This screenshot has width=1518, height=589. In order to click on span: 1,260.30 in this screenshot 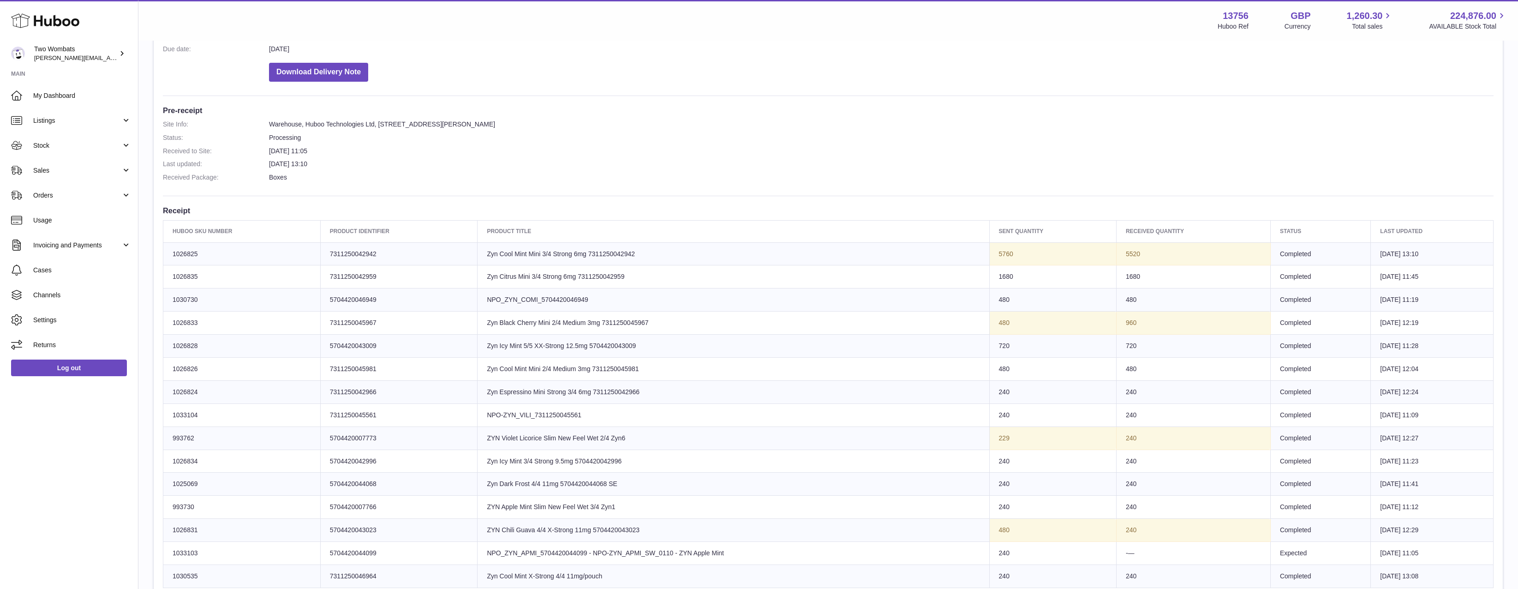, I will do `click(1364, 16)`.